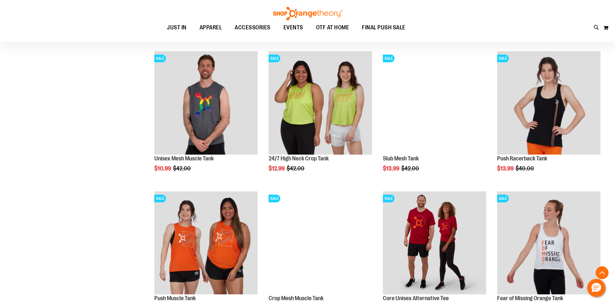 This screenshot has height=305, width=615. I want to click on a: Push Racerback Tank, so click(522, 158).